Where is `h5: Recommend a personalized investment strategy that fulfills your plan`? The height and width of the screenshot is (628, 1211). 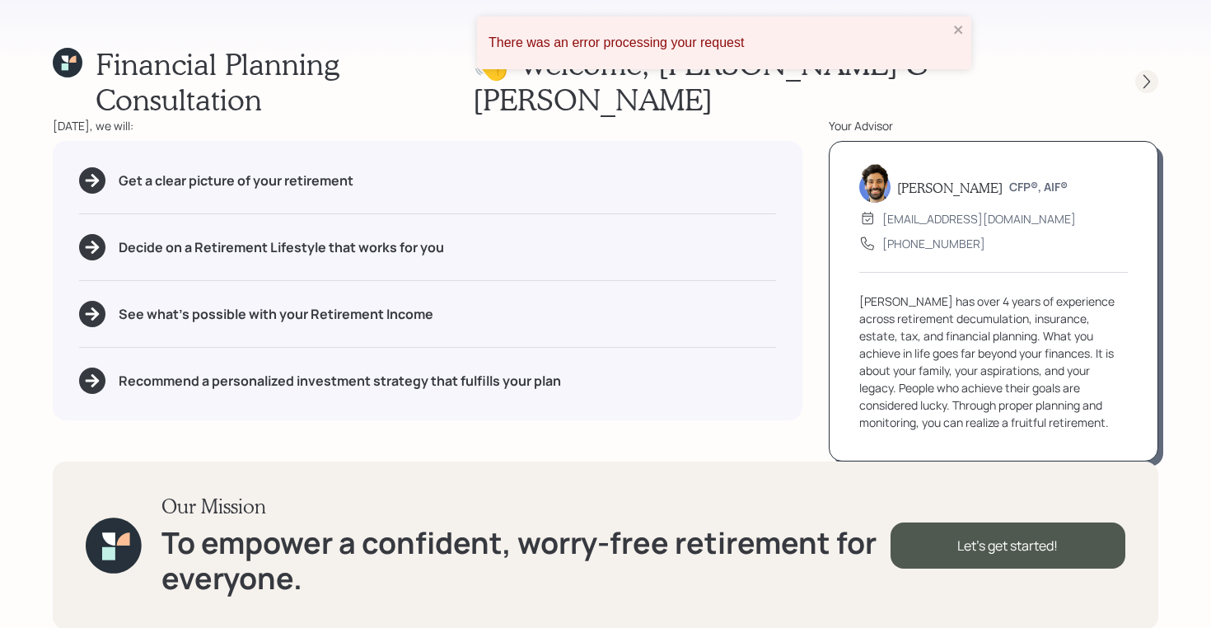 h5: Recommend a personalized investment strategy that fulfills your plan is located at coordinates (339, 381).